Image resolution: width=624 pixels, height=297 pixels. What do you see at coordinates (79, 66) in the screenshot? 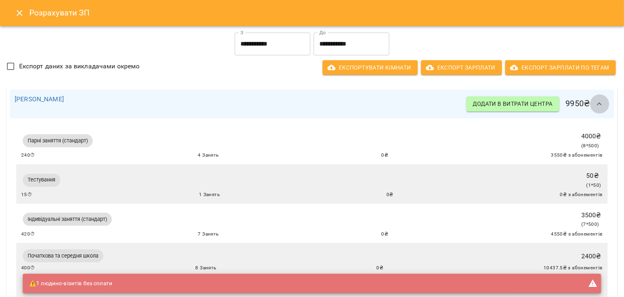
I see `span: Експорт даних за викладачами окремо` at bounding box center [79, 66].